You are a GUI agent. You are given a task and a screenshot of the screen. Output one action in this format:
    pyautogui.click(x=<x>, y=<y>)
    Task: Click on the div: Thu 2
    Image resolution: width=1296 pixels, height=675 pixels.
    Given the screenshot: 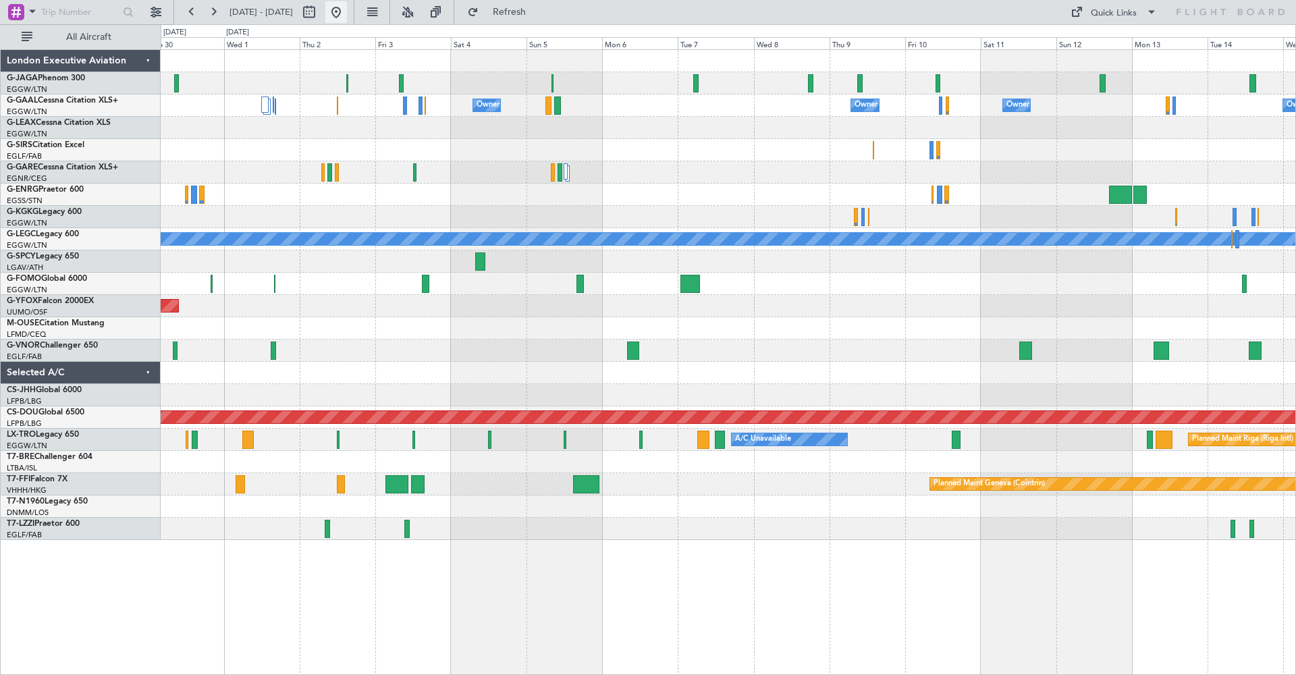 What is the action you would take?
    pyautogui.click(x=337, y=43)
    